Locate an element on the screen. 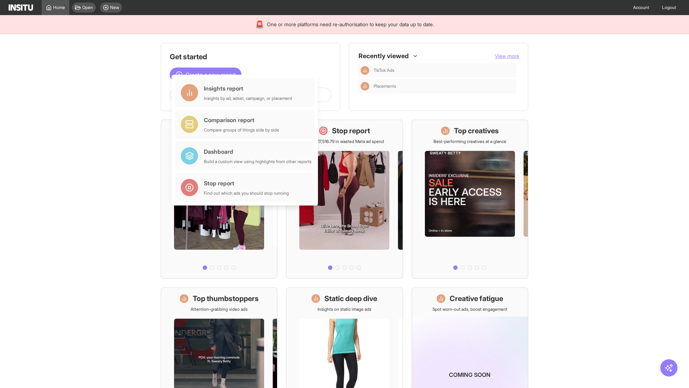 This screenshot has width=689, height=388. div: Compare groups of things side by side is located at coordinates (242, 130).